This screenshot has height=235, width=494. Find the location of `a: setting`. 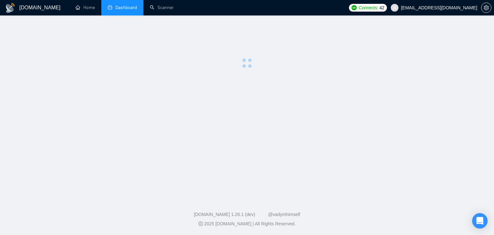

a: setting is located at coordinates (487, 8).